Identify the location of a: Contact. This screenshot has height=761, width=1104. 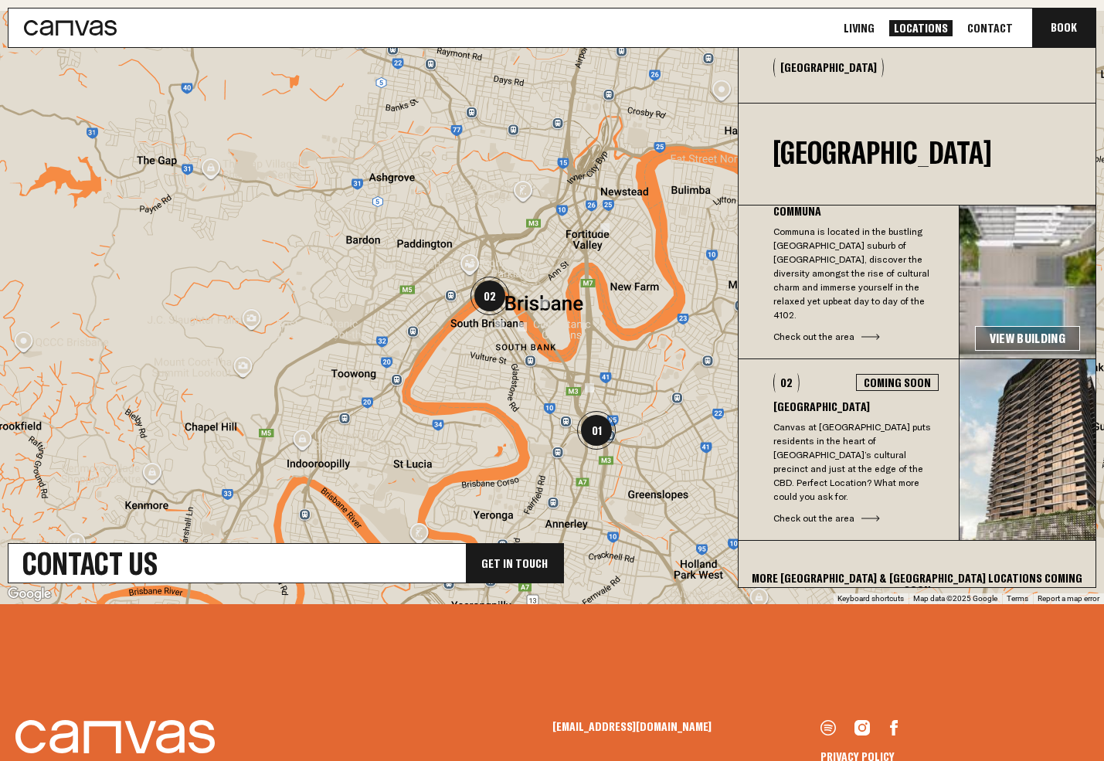
(989, 28).